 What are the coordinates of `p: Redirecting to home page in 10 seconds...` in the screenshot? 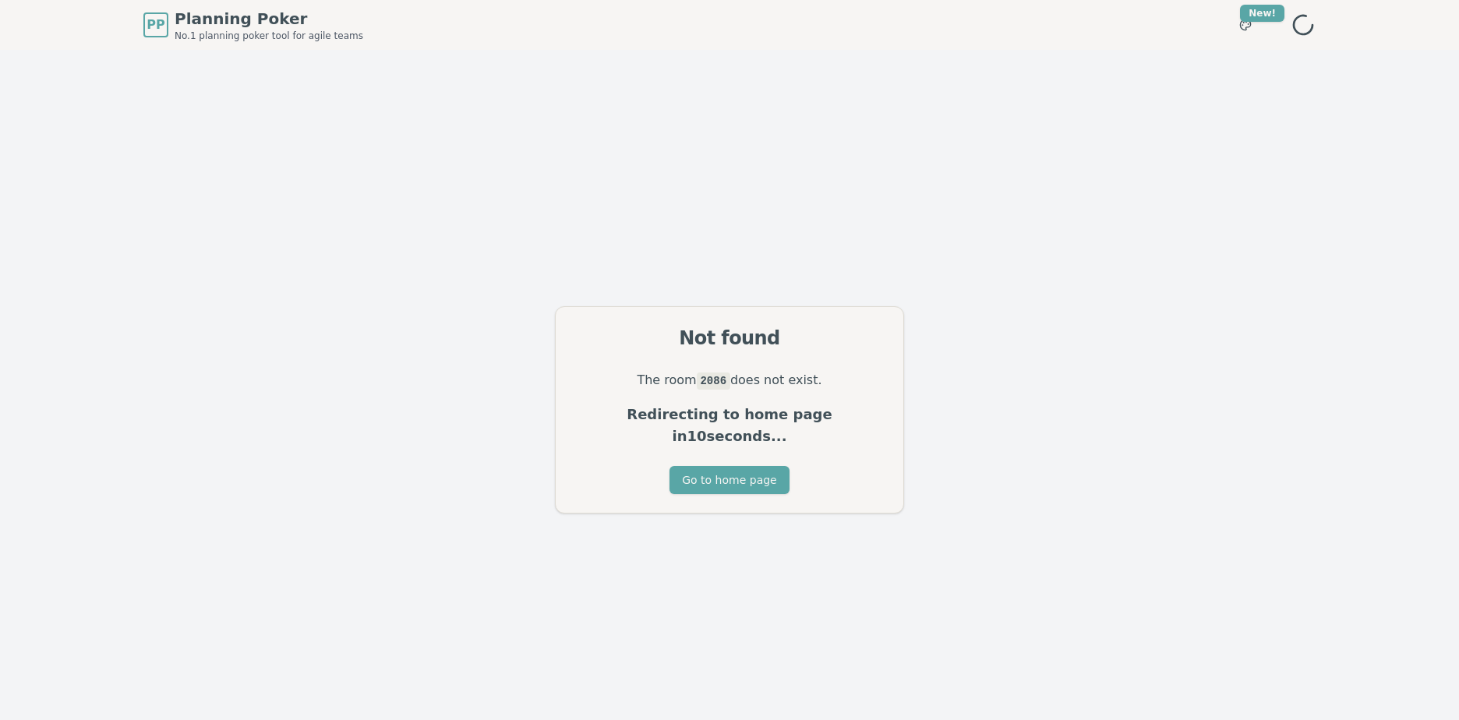 It's located at (730, 426).